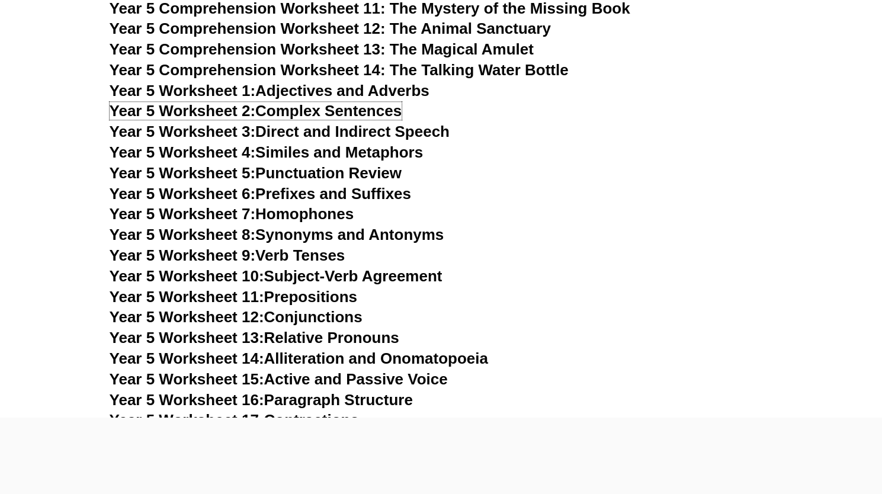 The height and width of the screenshot is (494, 882). What do you see at coordinates (330, 28) in the screenshot?
I see `span: Year 5 Comprehension Worksheet 12: The Animal Sanctuary` at bounding box center [330, 28].